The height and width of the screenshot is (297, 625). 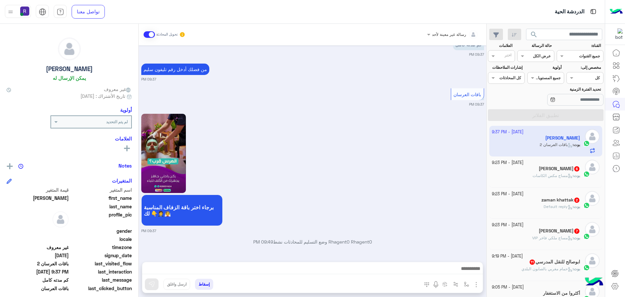 I want to click on span: first_name, so click(x=101, y=198).